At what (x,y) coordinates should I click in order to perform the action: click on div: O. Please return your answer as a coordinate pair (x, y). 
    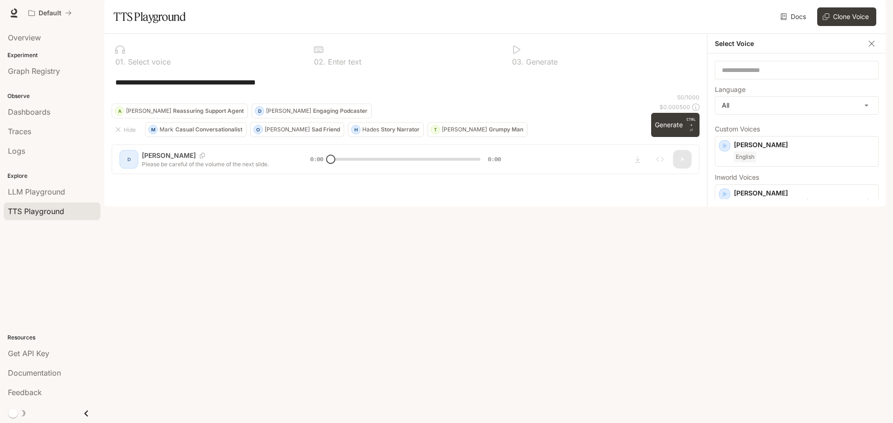
    Looking at the image, I should click on (258, 130).